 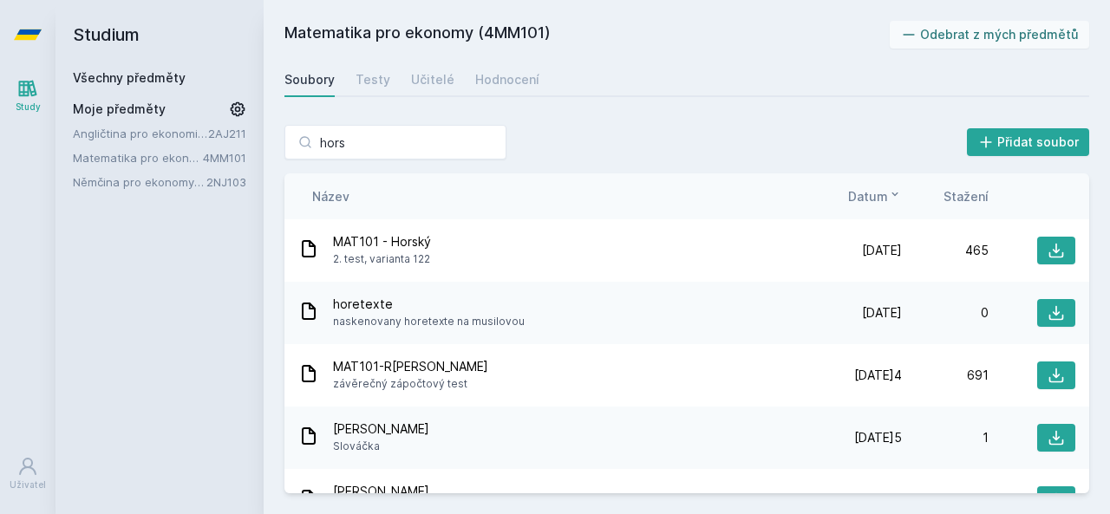 I want to click on div: 691, so click(x=945, y=375).